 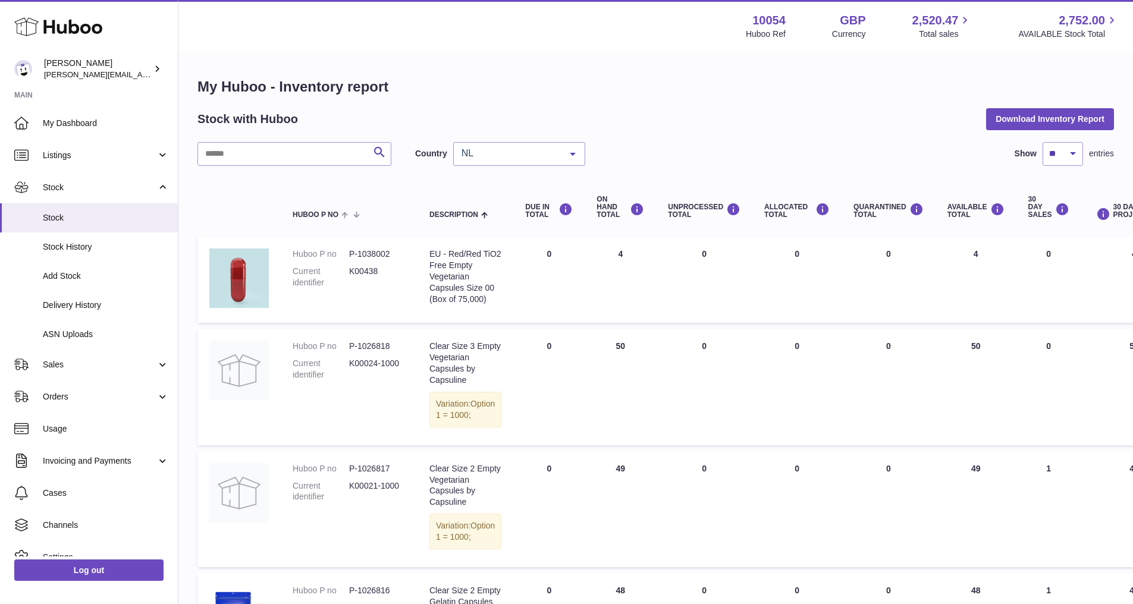 I want to click on div: DUE IN TOTAL, so click(x=549, y=211).